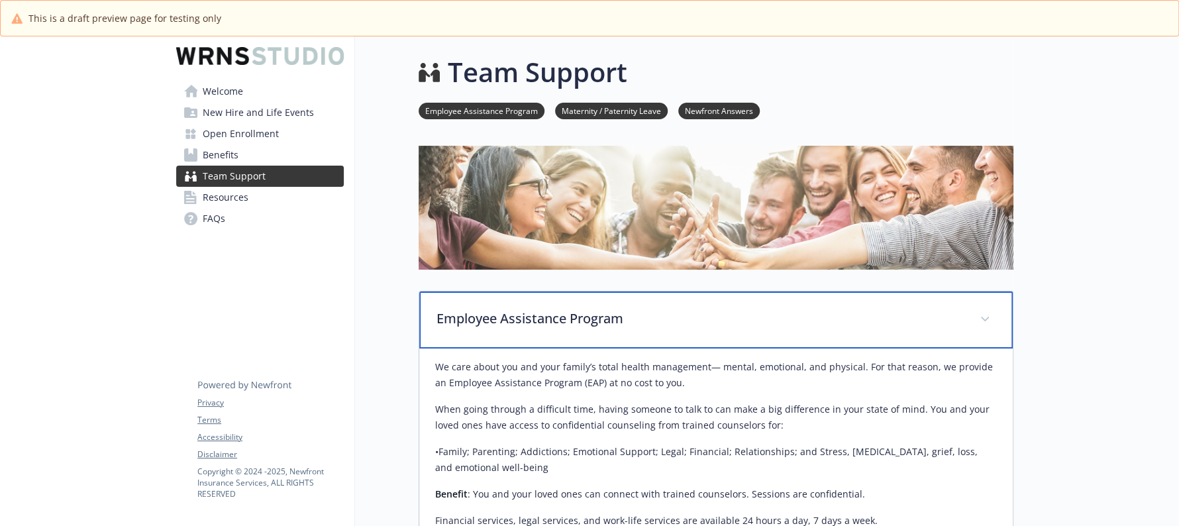 Image resolution: width=1179 pixels, height=526 pixels. I want to click on p: Employee Assistance Program, so click(700, 319).